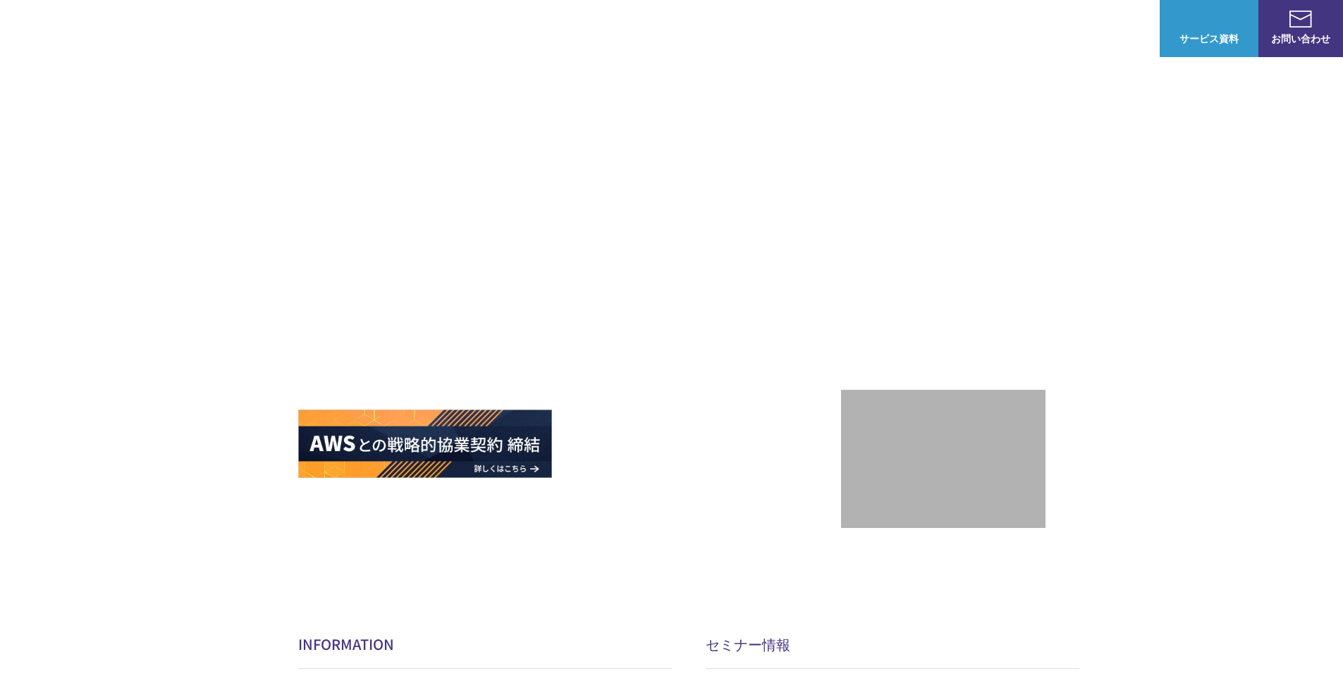  I want to click on p: 最上位プレミアティア サービスパートナー, so click(943, 298).